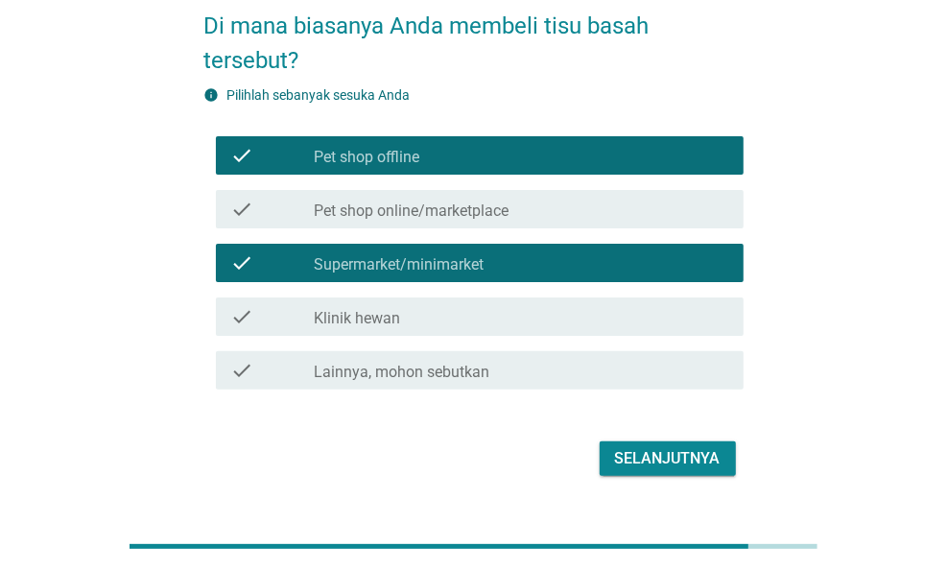 The image size is (947, 570). Describe the element at coordinates (401, 372) in the screenshot. I see `label: Lainnya, mohon sebutkan` at that location.